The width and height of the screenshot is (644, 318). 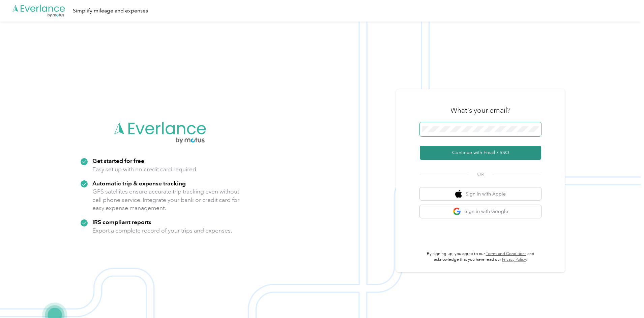 What do you see at coordinates (480, 111) in the screenshot?
I see `h3: What's your email?` at bounding box center [480, 111].